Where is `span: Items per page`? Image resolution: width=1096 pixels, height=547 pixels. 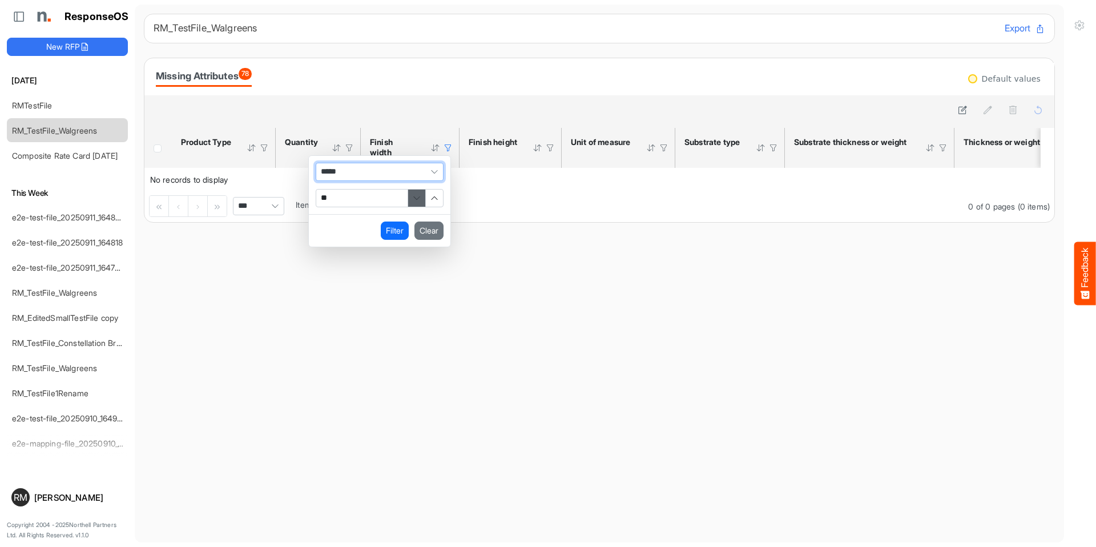
span: Items per page is located at coordinates (323, 204).